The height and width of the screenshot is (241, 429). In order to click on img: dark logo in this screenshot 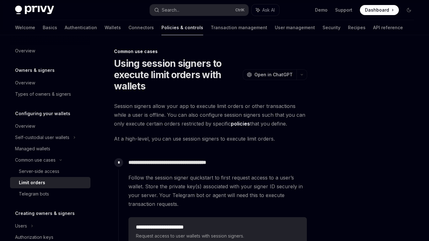, I will do `click(35, 10)`.